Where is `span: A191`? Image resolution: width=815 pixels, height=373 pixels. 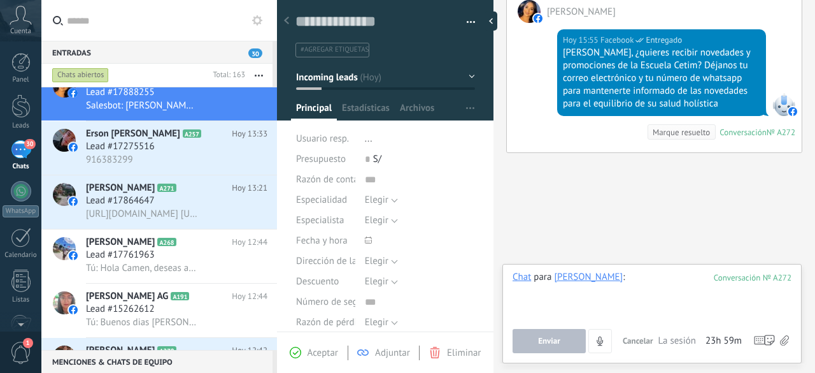 span: A191 is located at coordinates (180, 296).